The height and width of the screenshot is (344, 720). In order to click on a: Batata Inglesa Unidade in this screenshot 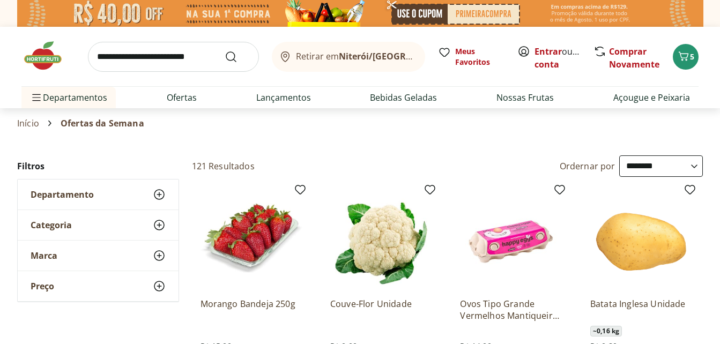, I will do `click(641, 310)`.